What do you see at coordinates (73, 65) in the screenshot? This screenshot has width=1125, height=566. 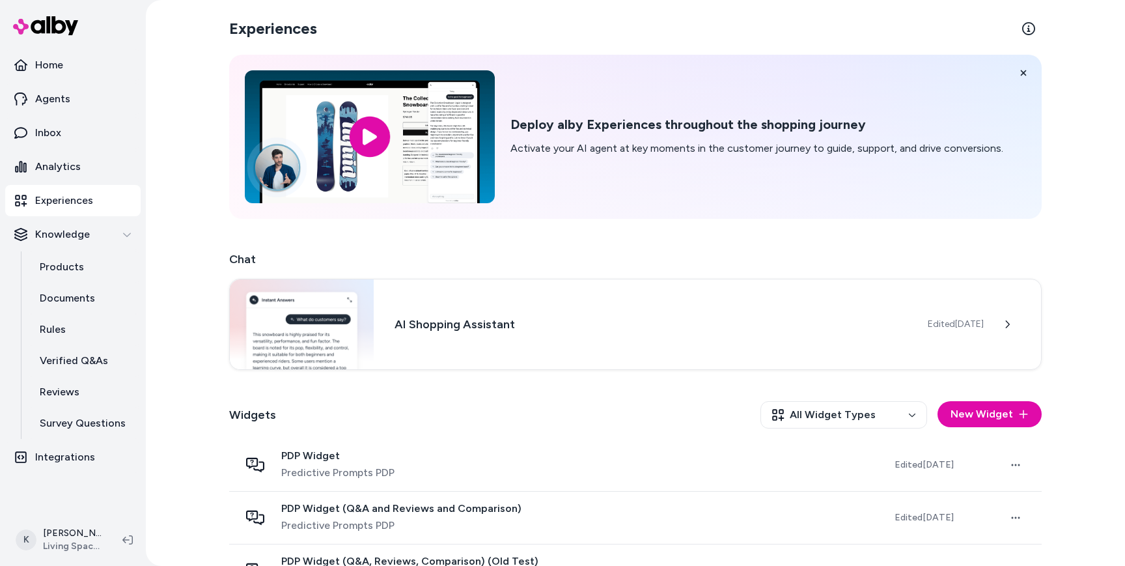 I see `a: Home` at bounding box center [73, 65].